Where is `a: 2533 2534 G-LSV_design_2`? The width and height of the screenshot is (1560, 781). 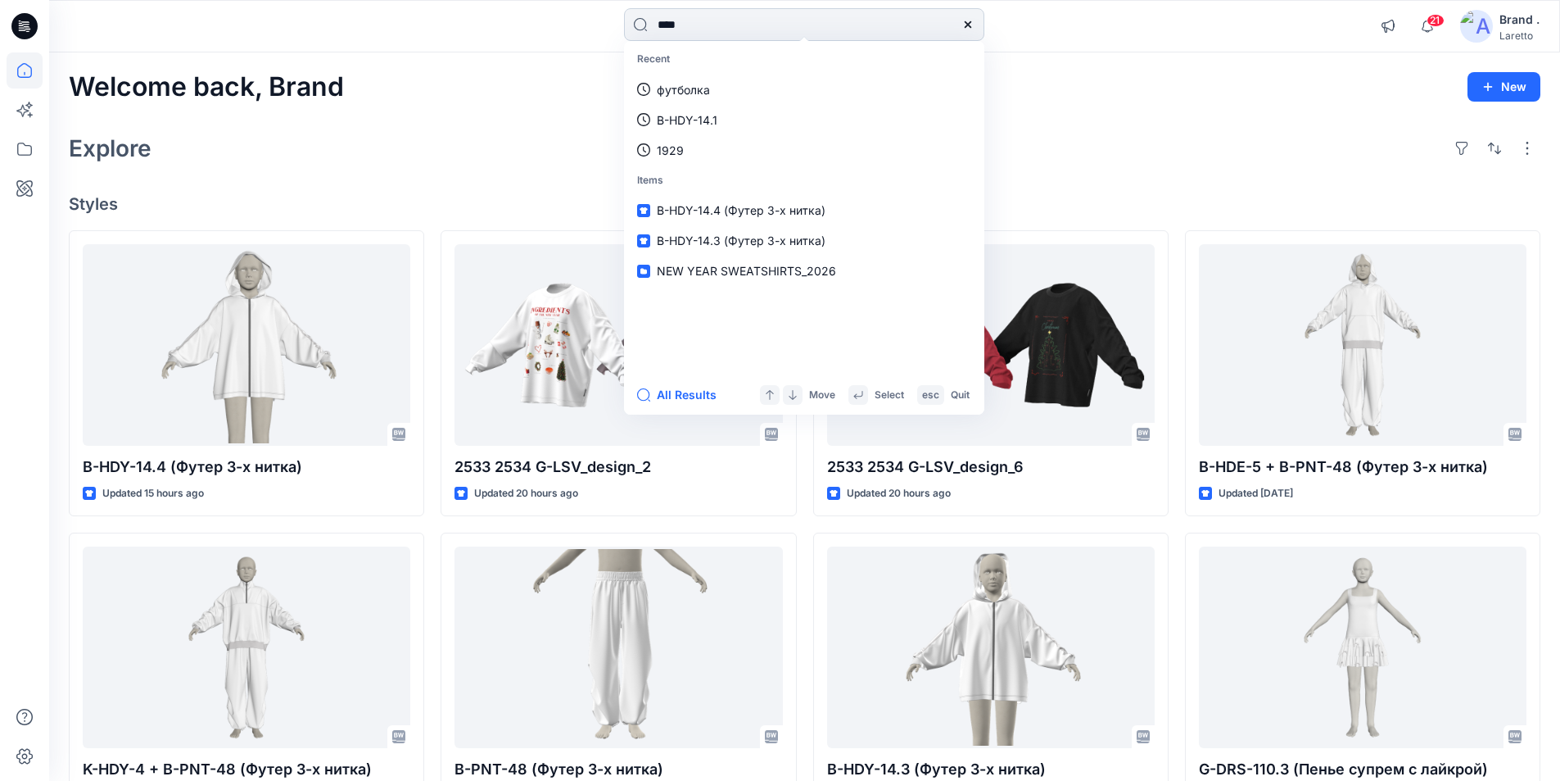 a: 2533 2534 G-LSV_design_2 is located at coordinates (618, 345).